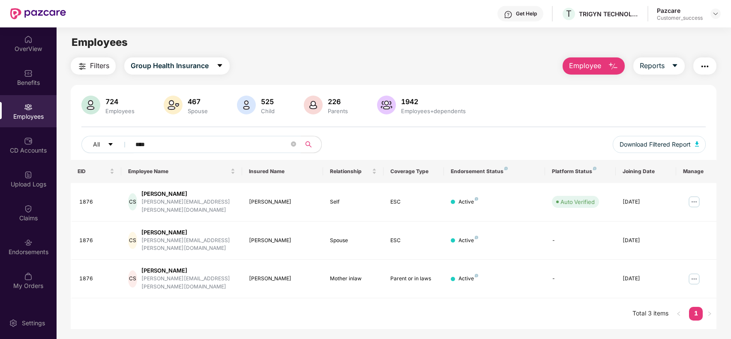  I want to click on div: Get Help, so click(526, 14).